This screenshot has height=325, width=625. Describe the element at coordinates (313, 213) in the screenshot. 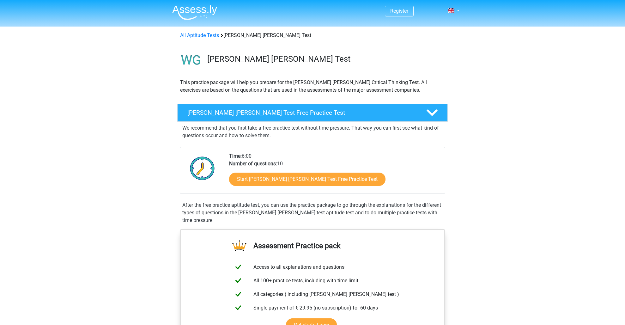

I see `div: After the free practice aptitude test, you can use the practice package to go through the explana...` at that location.